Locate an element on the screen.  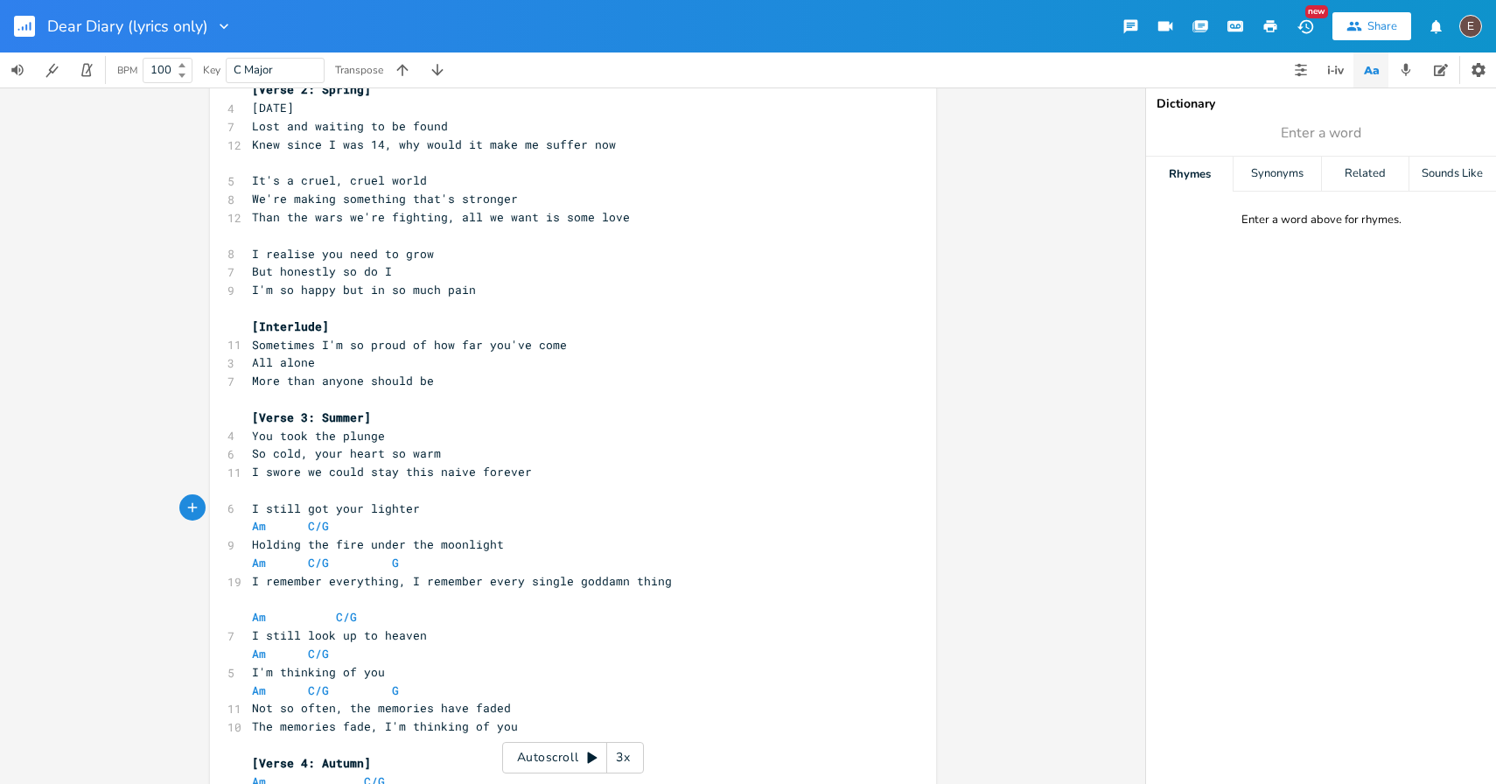
div: Autoscroll is located at coordinates (573, 758).